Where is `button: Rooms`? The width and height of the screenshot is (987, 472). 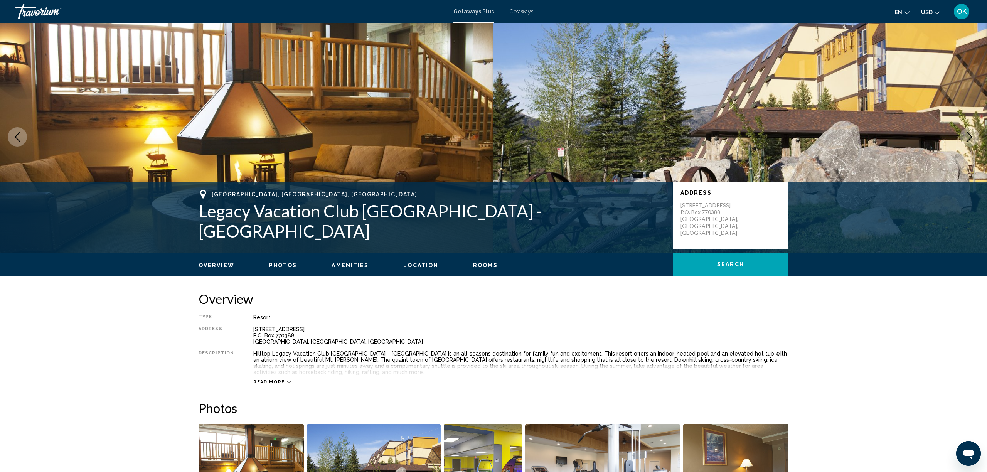 button: Rooms is located at coordinates (485, 265).